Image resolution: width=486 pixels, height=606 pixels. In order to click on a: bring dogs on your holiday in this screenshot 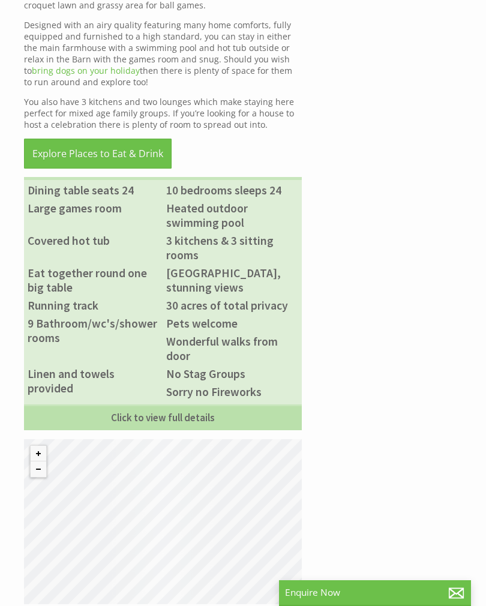, I will do `click(86, 70)`.